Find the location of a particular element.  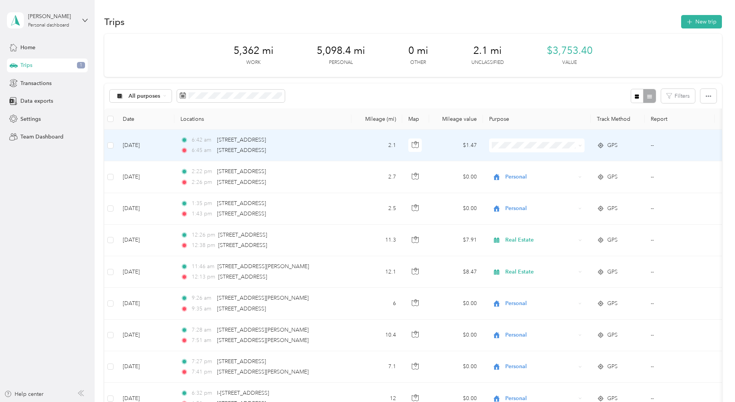

span: 7:27 pm is located at coordinates (202, 362).